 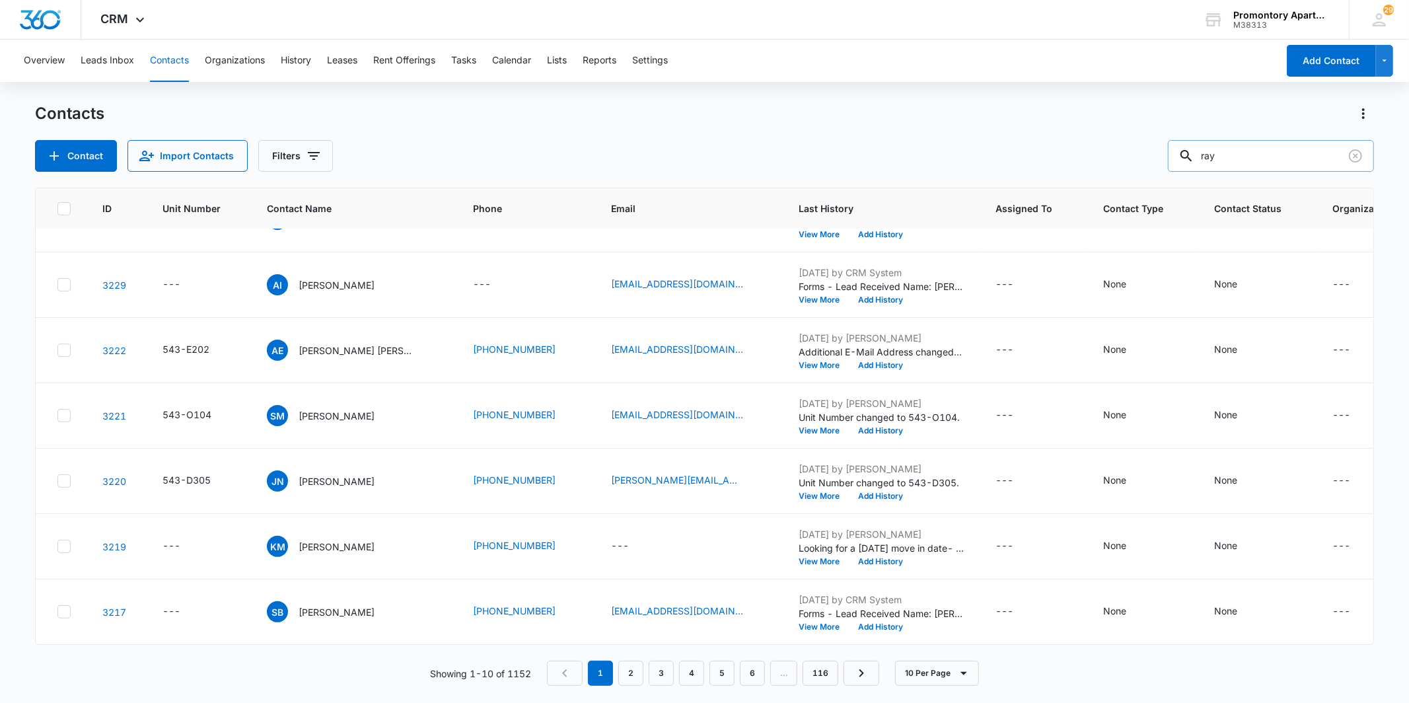 What do you see at coordinates (114, 350) in the screenshot?
I see `a: Navigate to contact details page for Aaron Escamilla-Perez Reiley Perez` at bounding box center [114, 350].